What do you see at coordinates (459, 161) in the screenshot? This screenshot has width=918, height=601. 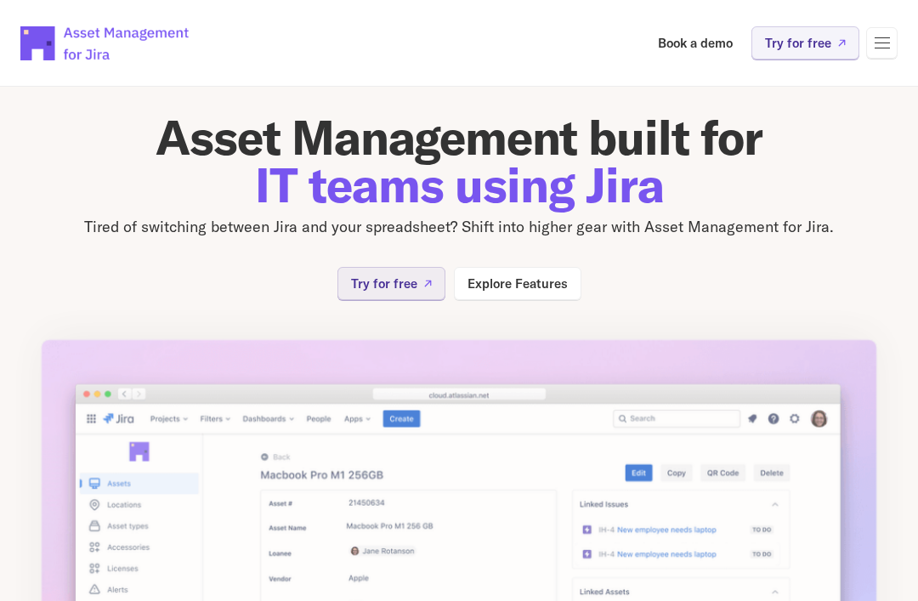 I see `h1: Asset Management built for` at bounding box center [459, 161].